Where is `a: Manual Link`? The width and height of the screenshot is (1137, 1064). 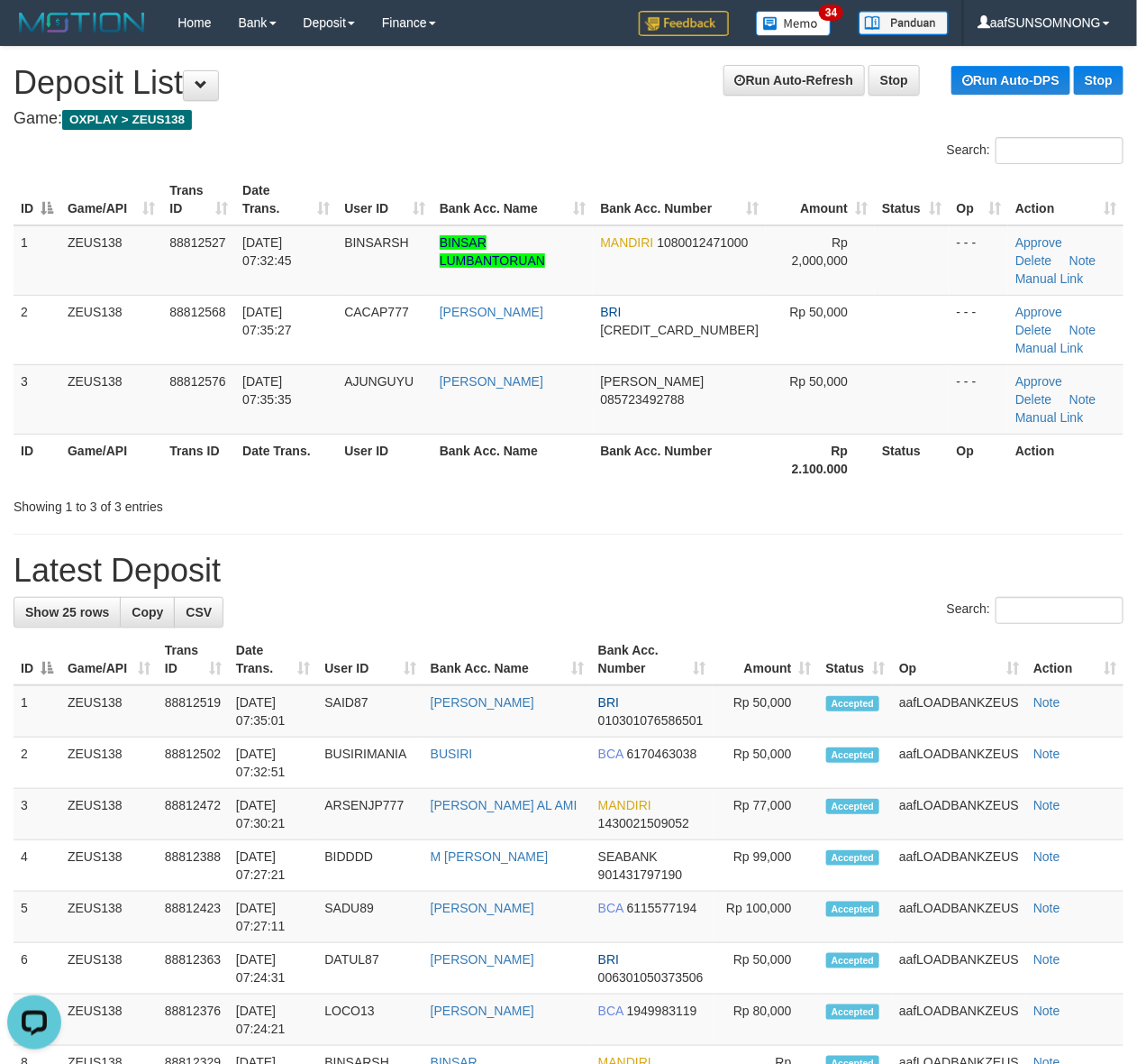
a: Manual Link is located at coordinates (1050, 348).